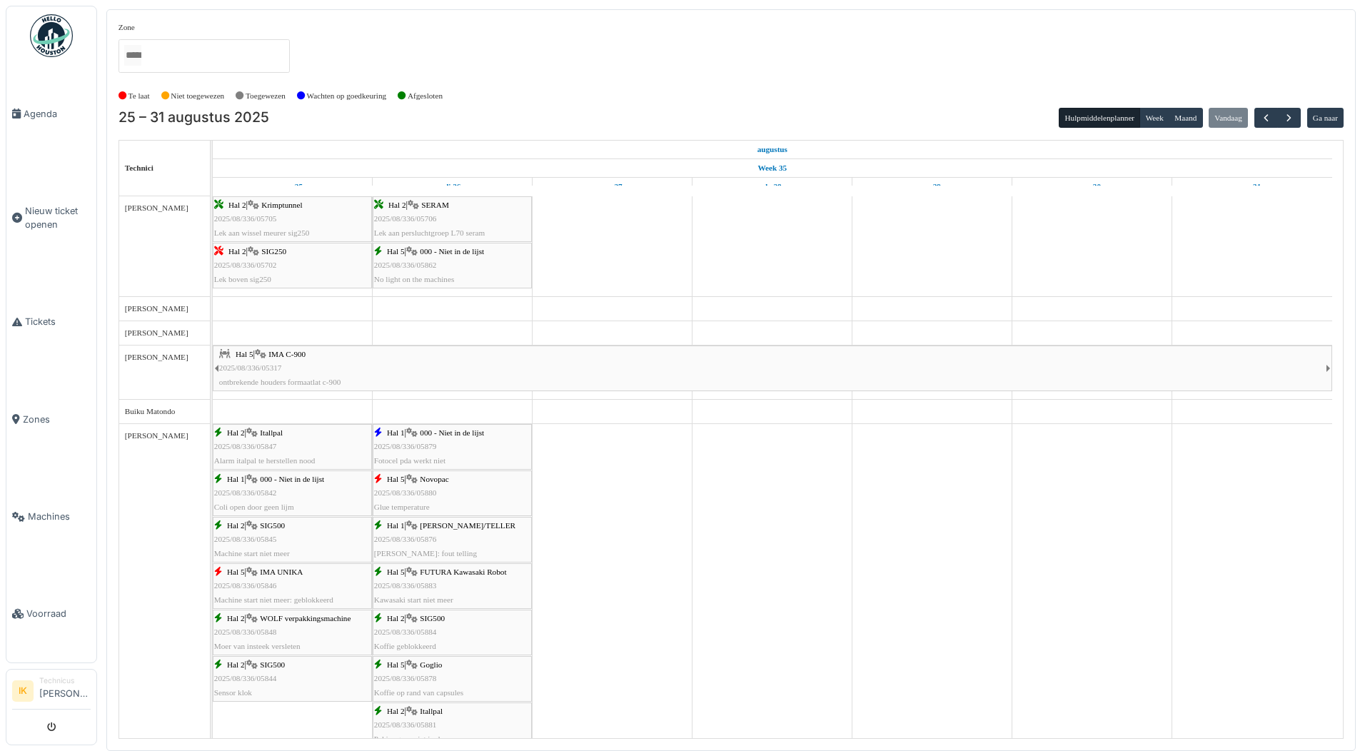 The width and height of the screenshot is (1365, 751). I want to click on a: 31 augustus 2025, so click(1253, 186).